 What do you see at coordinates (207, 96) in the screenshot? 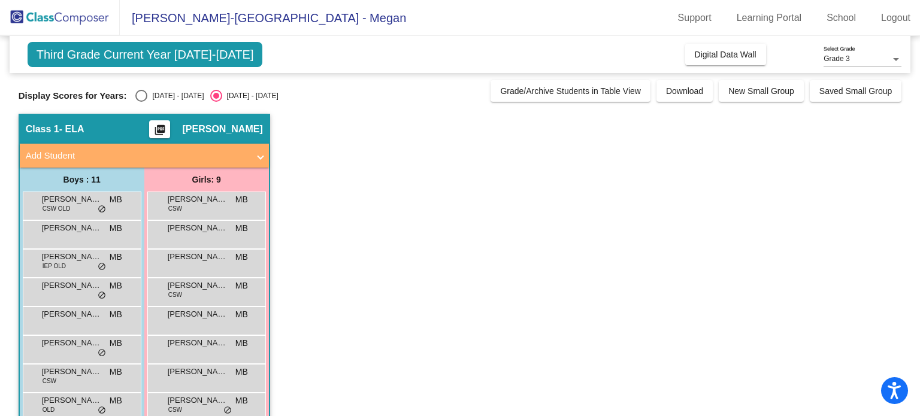
I see `mat-radio-group: Select an option` at bounding box center [207, 96].